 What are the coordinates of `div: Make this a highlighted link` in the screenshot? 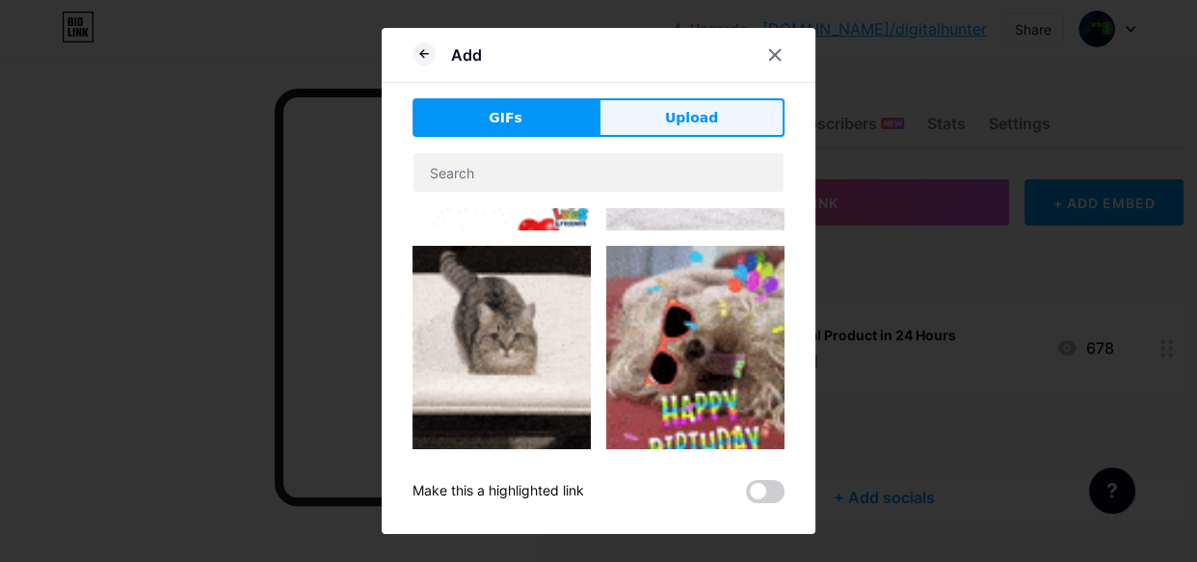 It's located at (498, 491).